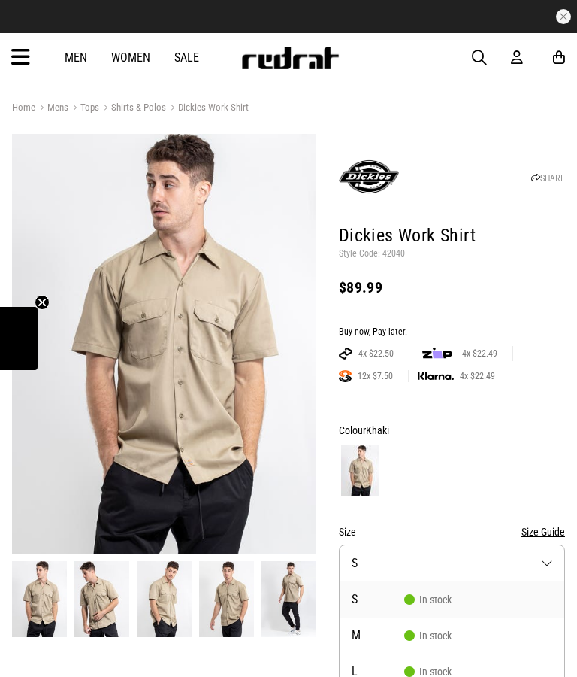 This screenshot has width=577, height=677. Describe the element at coordinates (375, 376) in the screenshot. I see `span: 12x $7.50` at that location.